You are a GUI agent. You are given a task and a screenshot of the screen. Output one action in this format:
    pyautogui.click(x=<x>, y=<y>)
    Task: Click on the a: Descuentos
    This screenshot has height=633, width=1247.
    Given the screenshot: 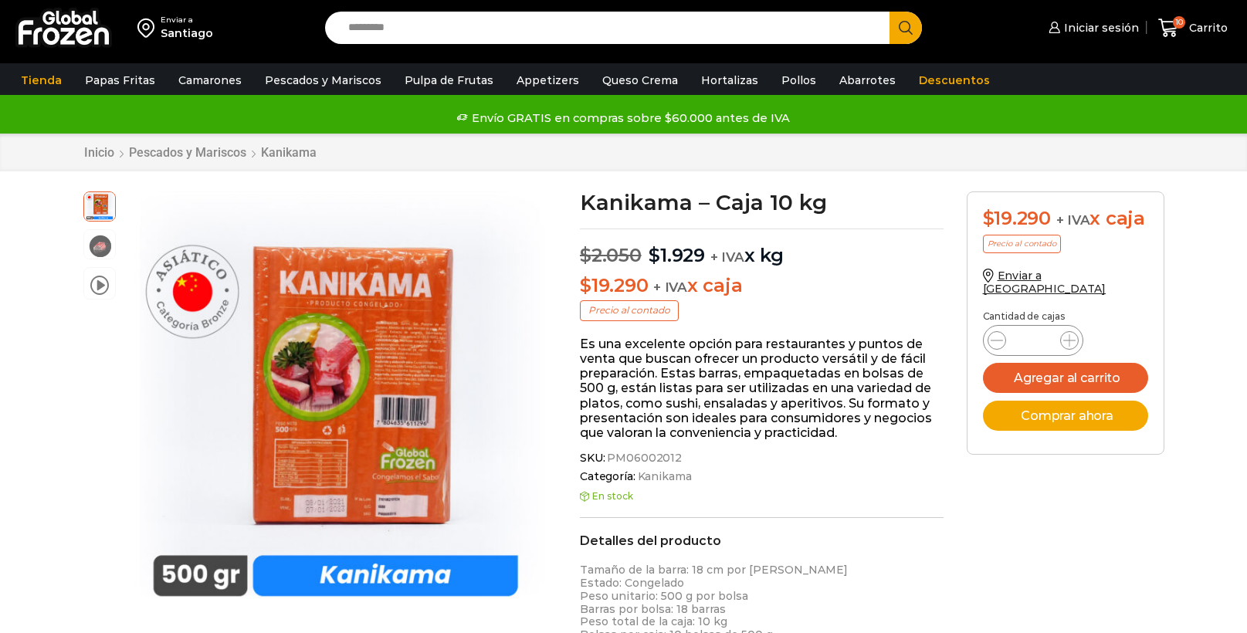 What is the action you would take?
    pyautogui.click(x=954, y=80)
    